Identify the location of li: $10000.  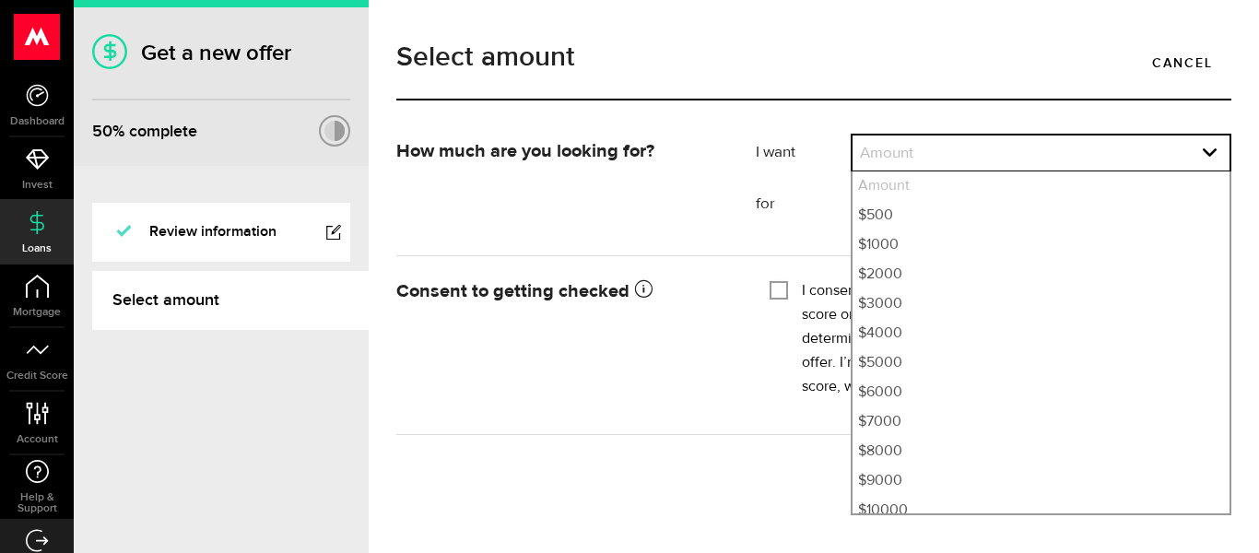
(1040, 510).